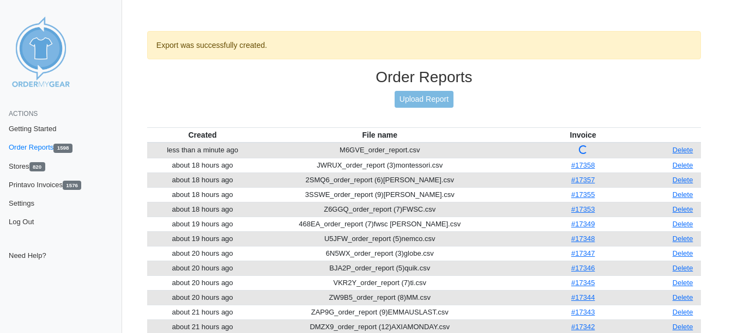 The height and width of the screenshot is (333, 732). I want to click on td: JWRUX_order_report (3)montessori.csv, so click(379, 165).